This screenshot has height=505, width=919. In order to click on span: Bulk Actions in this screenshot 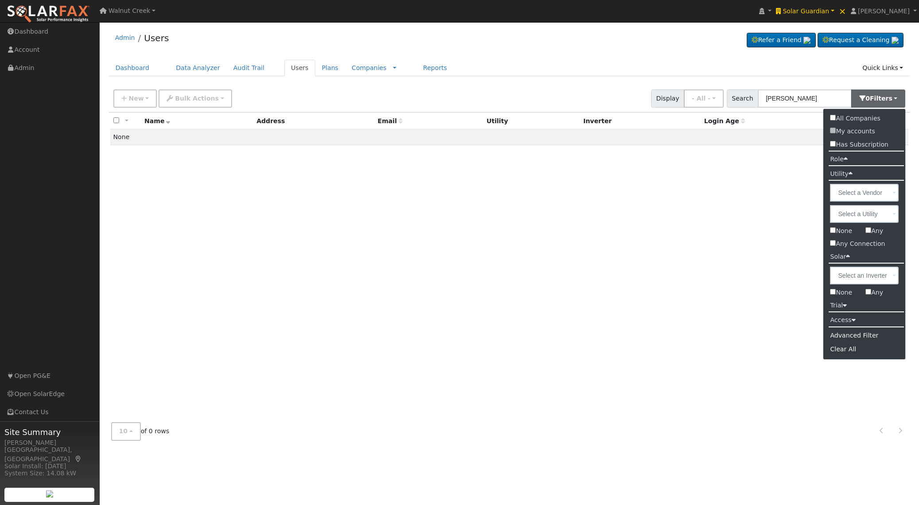, I will do `click(197, 98)`.